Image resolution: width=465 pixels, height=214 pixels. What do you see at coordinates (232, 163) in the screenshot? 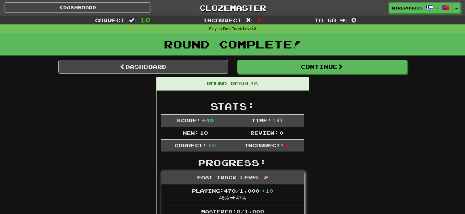
I see `h2: Progress:` at bounding box center [232, 163].